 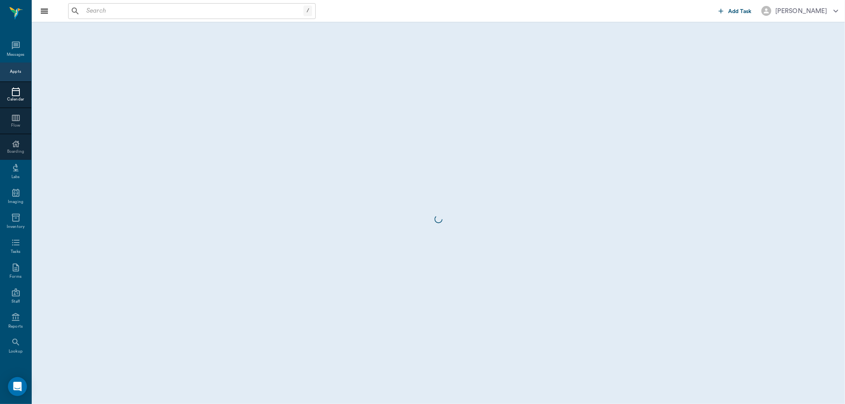 What do you see at coordinates (15, 252) in the screenshot?
I see `div: Tasks` at bounding box center [15, 252].